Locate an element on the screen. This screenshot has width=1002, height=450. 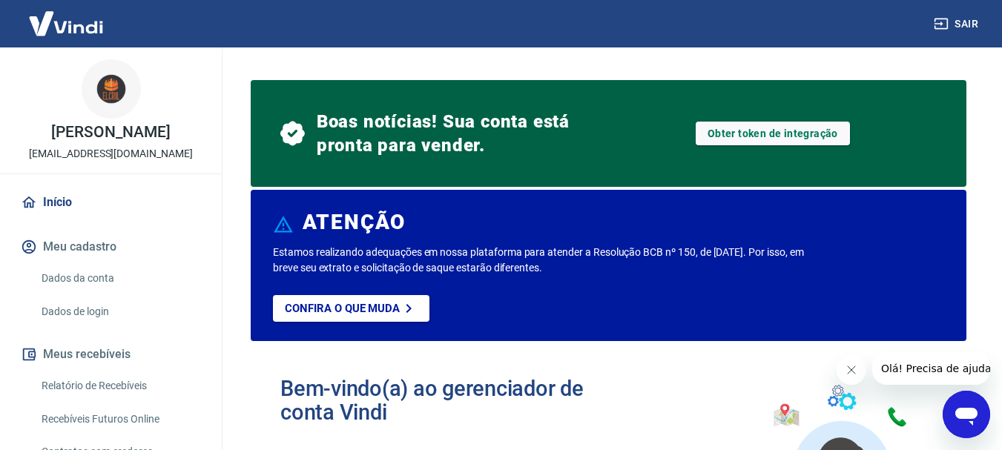
img: dbdd4711-c482-437f-a5f1-b3fd34e5259b.jpeg is located at coordinates (111, 89).